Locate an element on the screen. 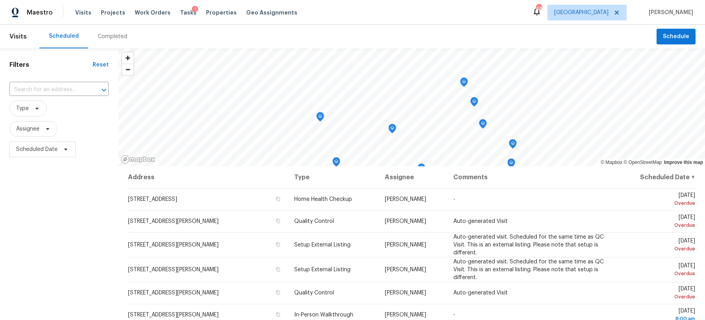 The height and width of the screenshot is (320, 705). div: Scheduled is located at coordinates (64, 36).